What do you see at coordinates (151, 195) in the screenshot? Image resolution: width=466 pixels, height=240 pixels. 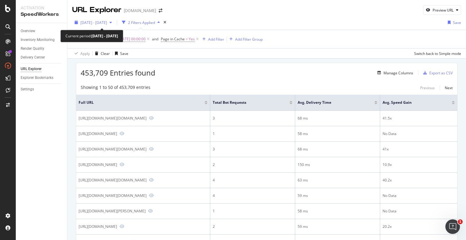 I see `a: Preview https://www.gap.com/browse/product.do?pid=5226311320612` at bounding box center [151, 195].